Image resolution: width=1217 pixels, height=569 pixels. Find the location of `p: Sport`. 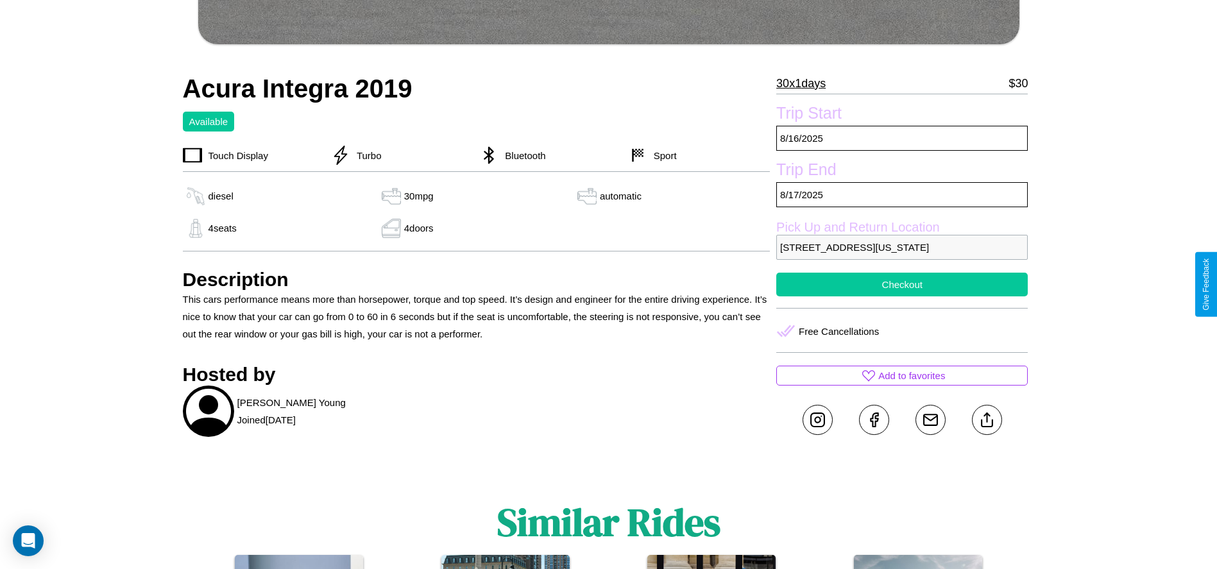

p: Sport is located at coordinates (662, 155).